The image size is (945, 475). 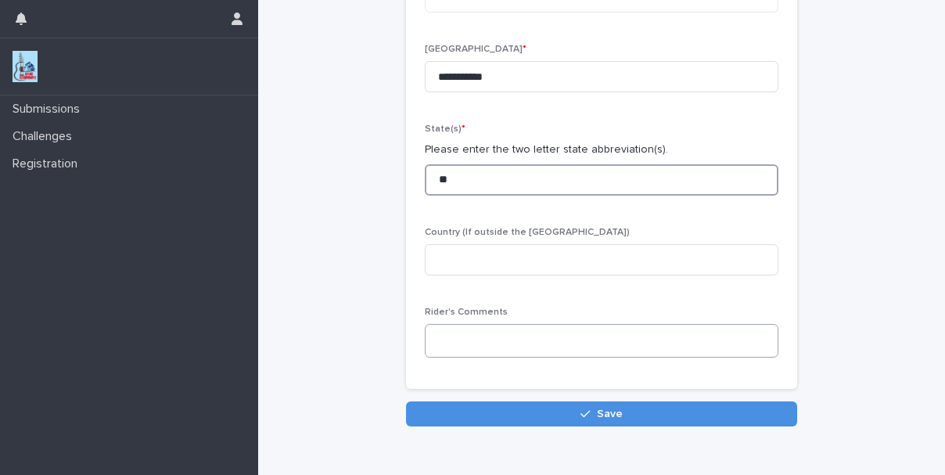 I want to click on span: Save, so click(x=610, y=414).